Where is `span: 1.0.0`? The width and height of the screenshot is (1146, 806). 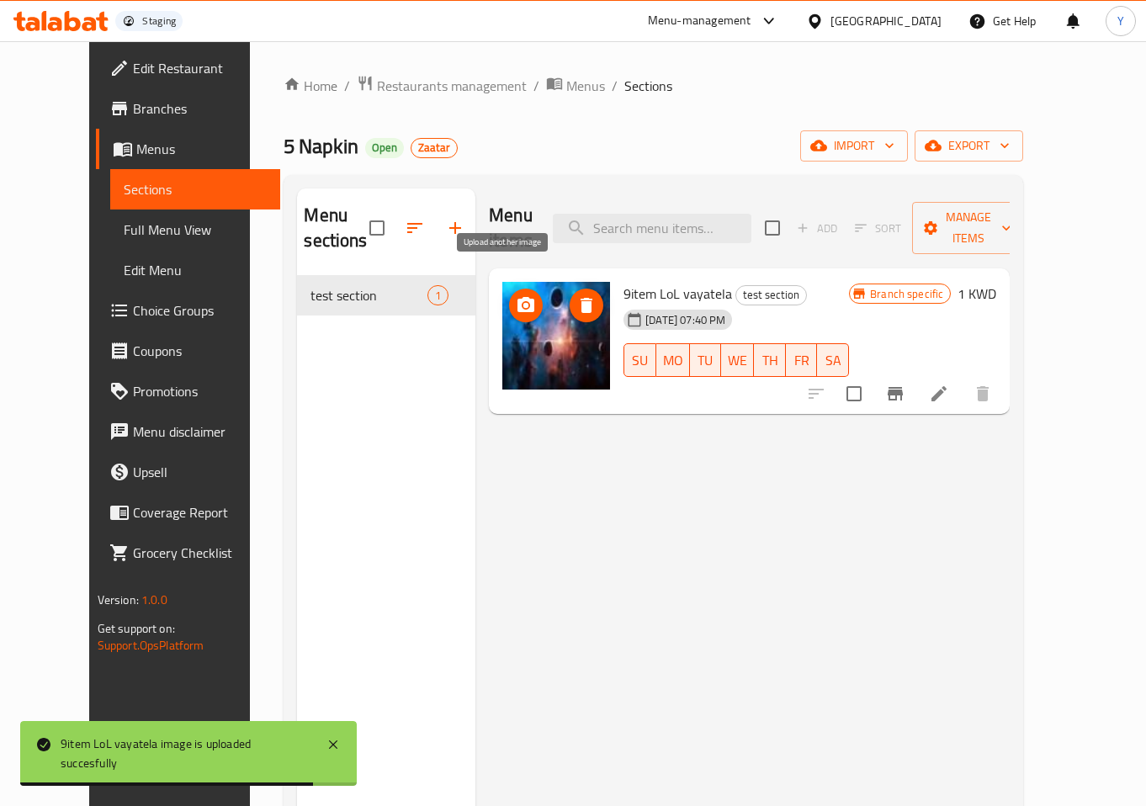
span: 1.0.0 is located at coordinates (154, 600).